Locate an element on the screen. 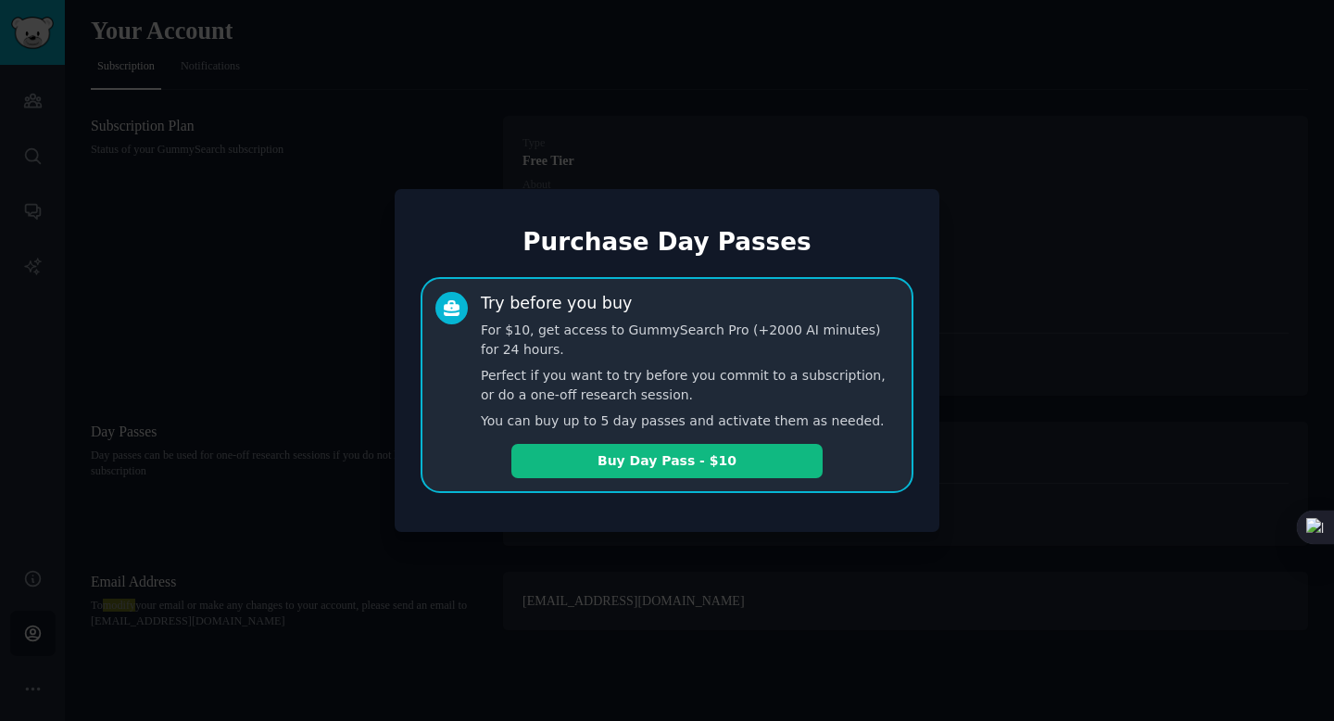  h1: Purchase Day Passes is located at coordinates (667, 243).